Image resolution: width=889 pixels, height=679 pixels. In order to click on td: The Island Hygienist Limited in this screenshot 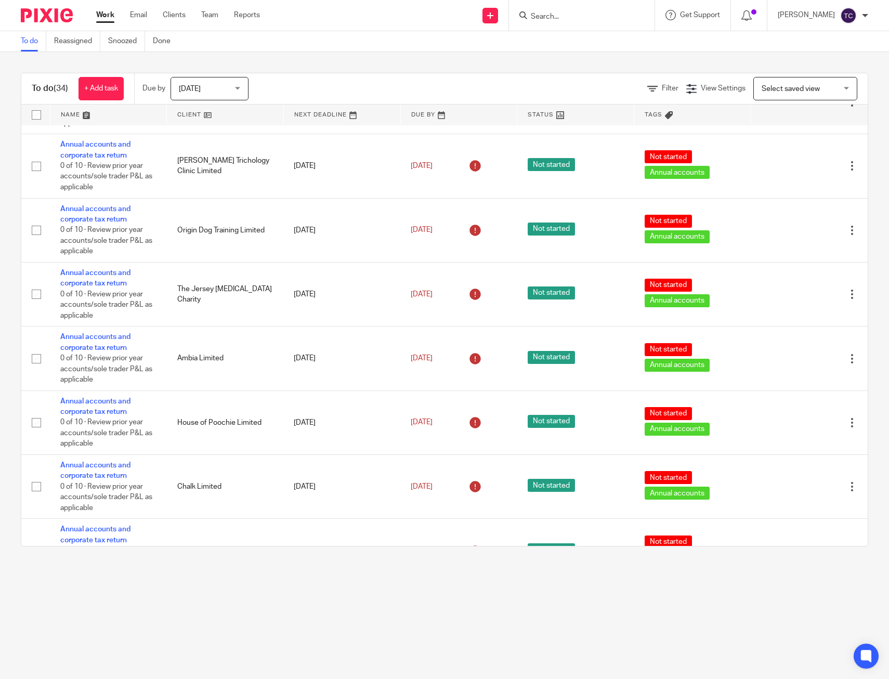, I will do `click(225, 551)`.